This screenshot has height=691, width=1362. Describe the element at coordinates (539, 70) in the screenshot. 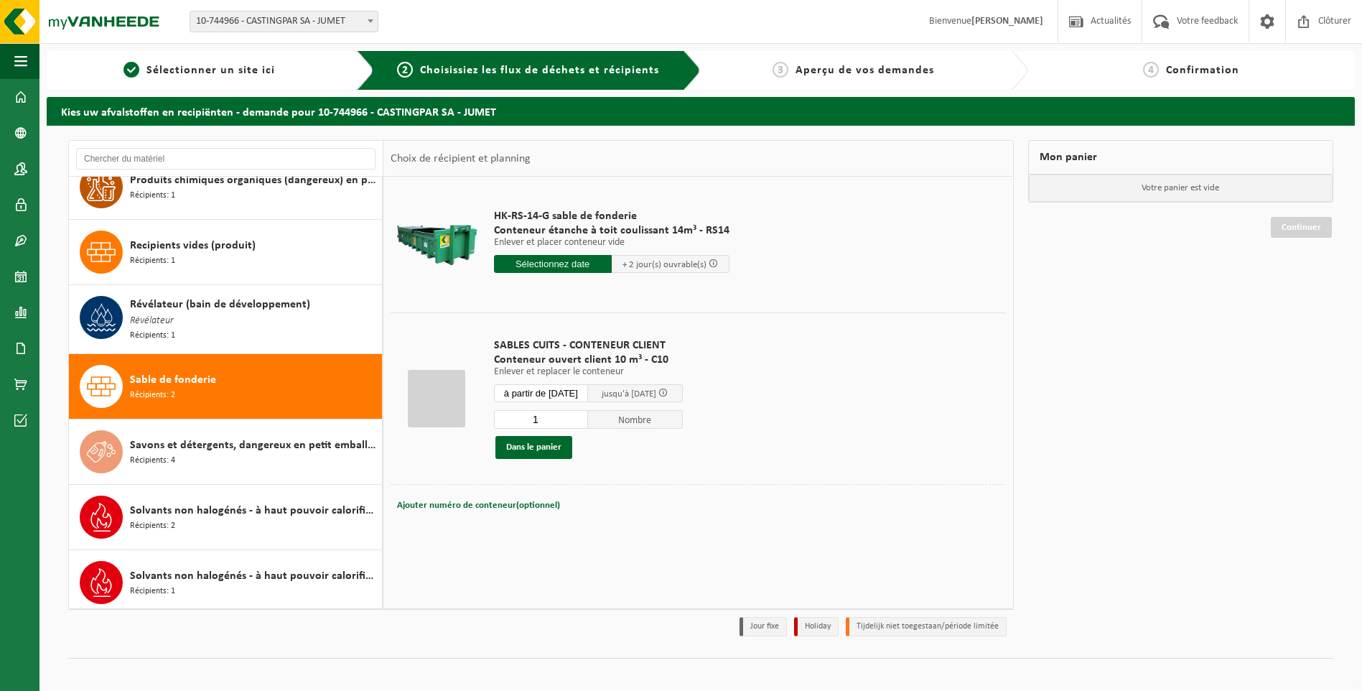

I see `span: Choisissiez les flux de déchets et récipients` at that location.